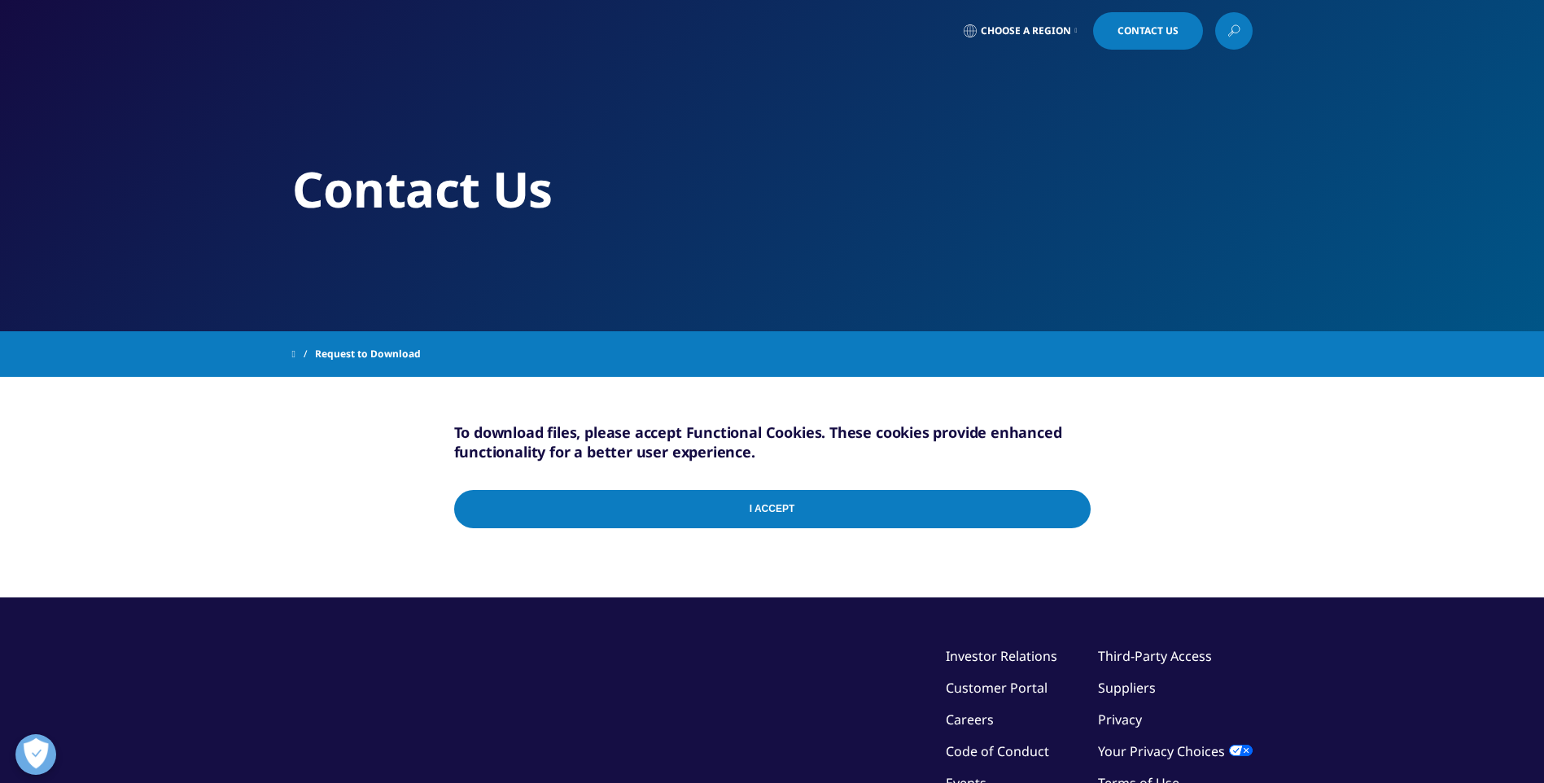  What do you see at coordinates (1175, 751) in the screenshot?
I see `a: Your Privacy Choices` at bounding box center [1175, 751].